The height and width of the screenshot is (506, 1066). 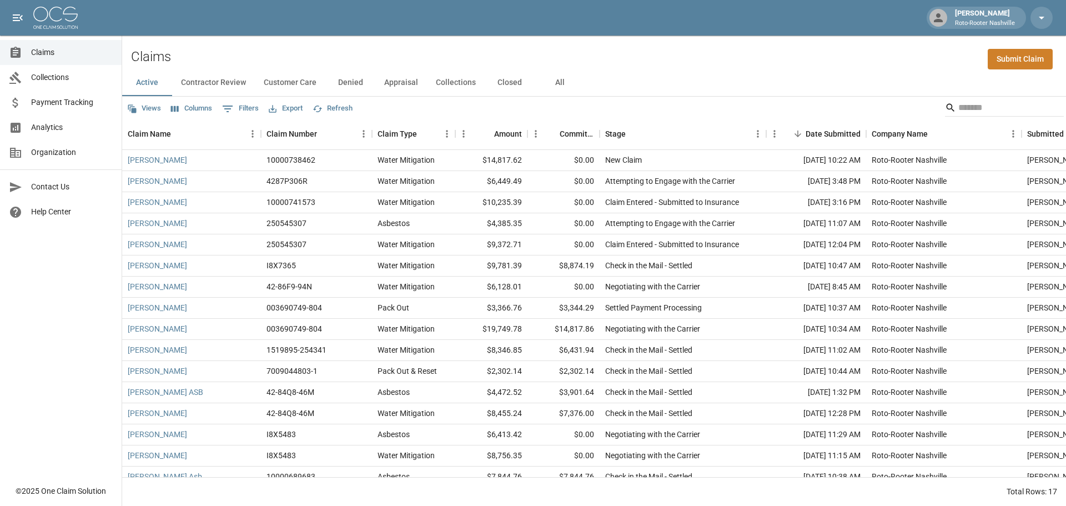 I want to click on button: Views, so click(x=144, y=108).